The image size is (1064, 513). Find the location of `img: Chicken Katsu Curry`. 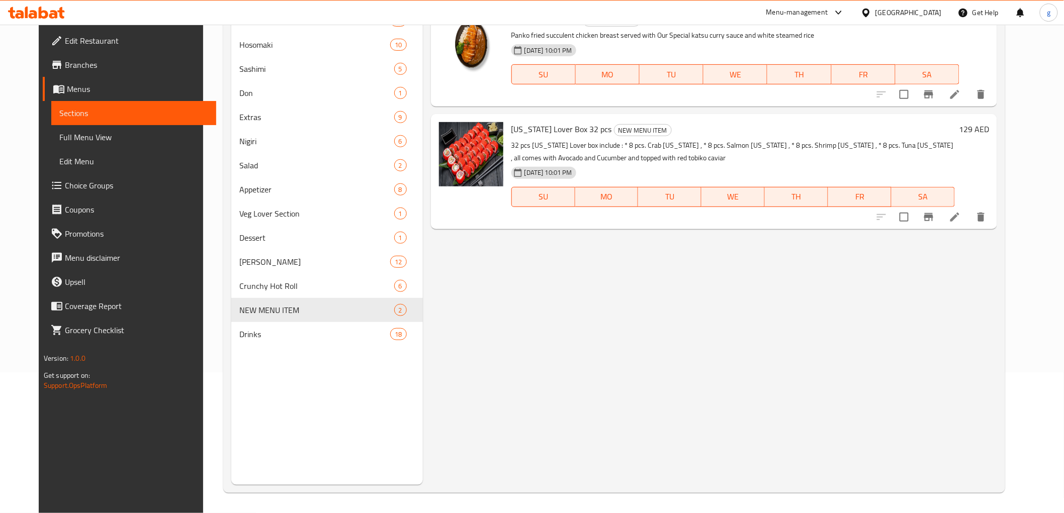

img: Chicken Katsu Curry is located at coordinates (471, 45).